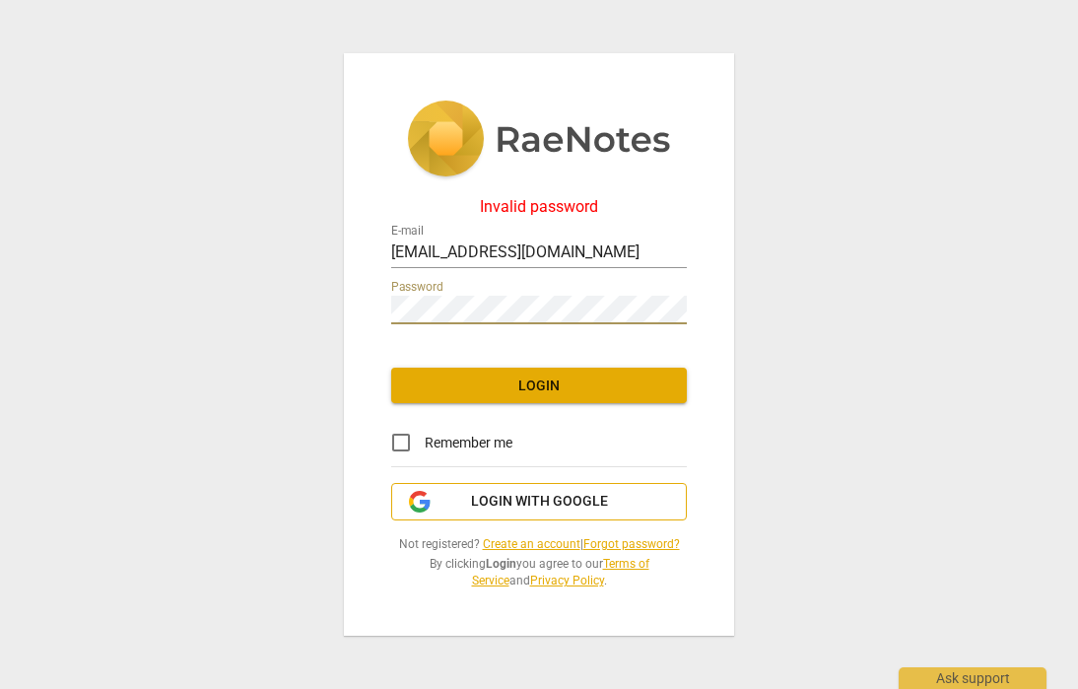 The image size is (1078, 689). What do you see at coordinates (539, 502) in the screenshot?
I see `button: Login with Google` at bounding box center [539, 502].